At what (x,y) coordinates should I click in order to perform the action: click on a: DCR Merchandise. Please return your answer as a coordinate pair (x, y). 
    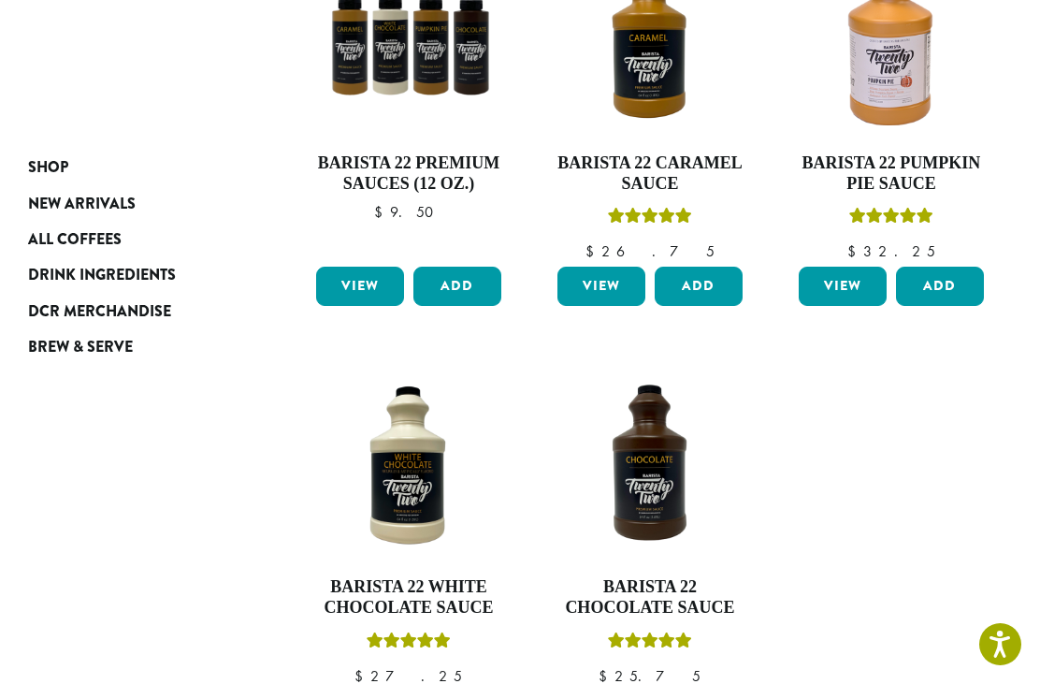
    Looking at the image, I should click on (130, 311).